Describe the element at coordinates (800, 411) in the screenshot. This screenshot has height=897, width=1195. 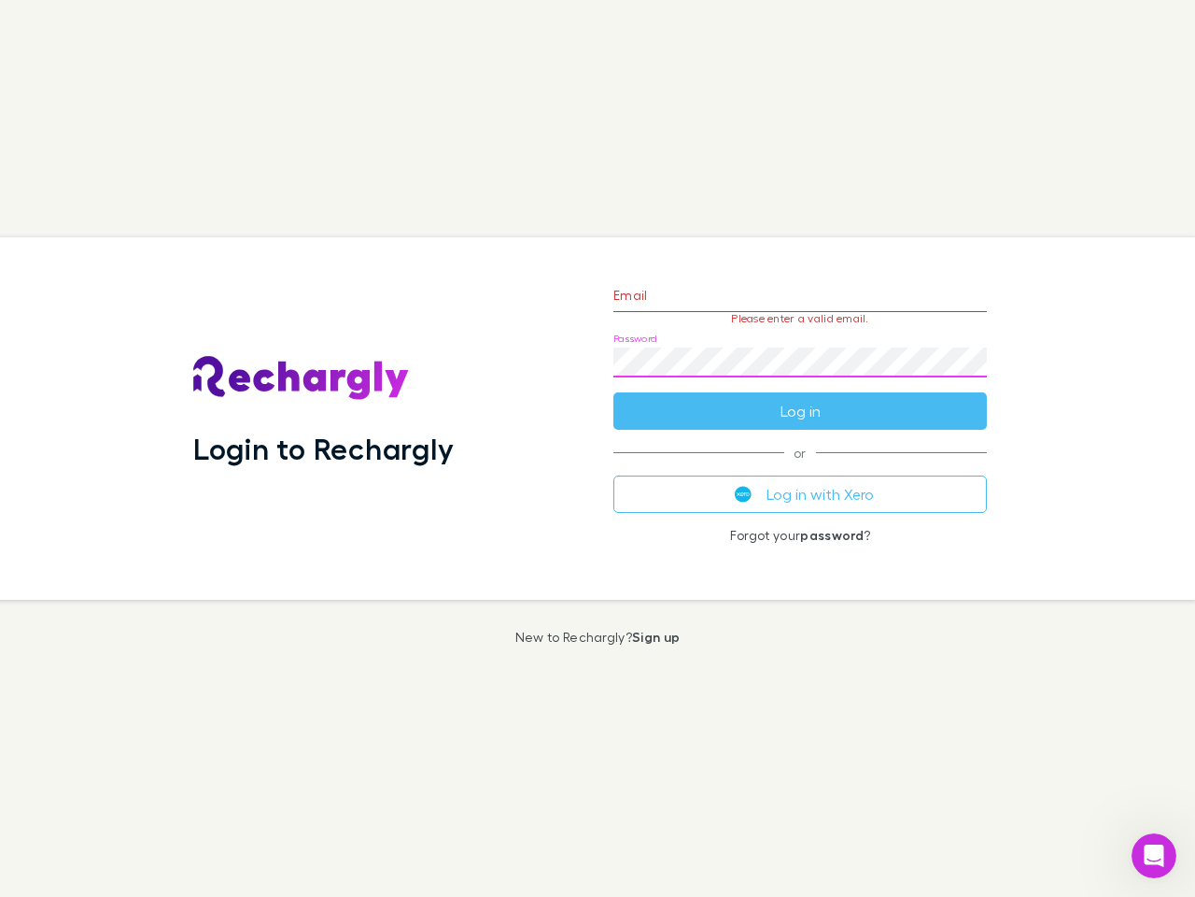
I see `button: Log in` at that location.